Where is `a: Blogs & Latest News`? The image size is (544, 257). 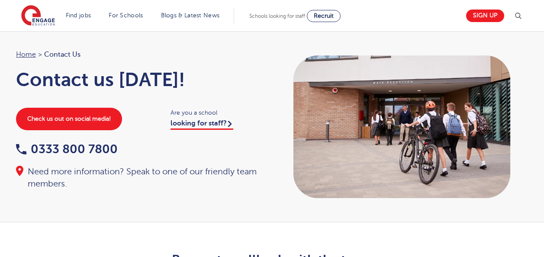 a: Blogs & Latest News is located at coordinates (190, 15).